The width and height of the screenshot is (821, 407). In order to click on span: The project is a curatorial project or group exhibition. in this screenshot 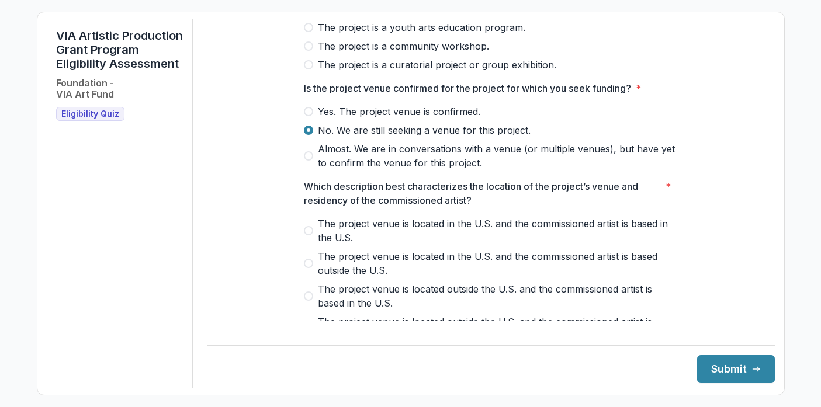, I will do `click(437, 65)`.